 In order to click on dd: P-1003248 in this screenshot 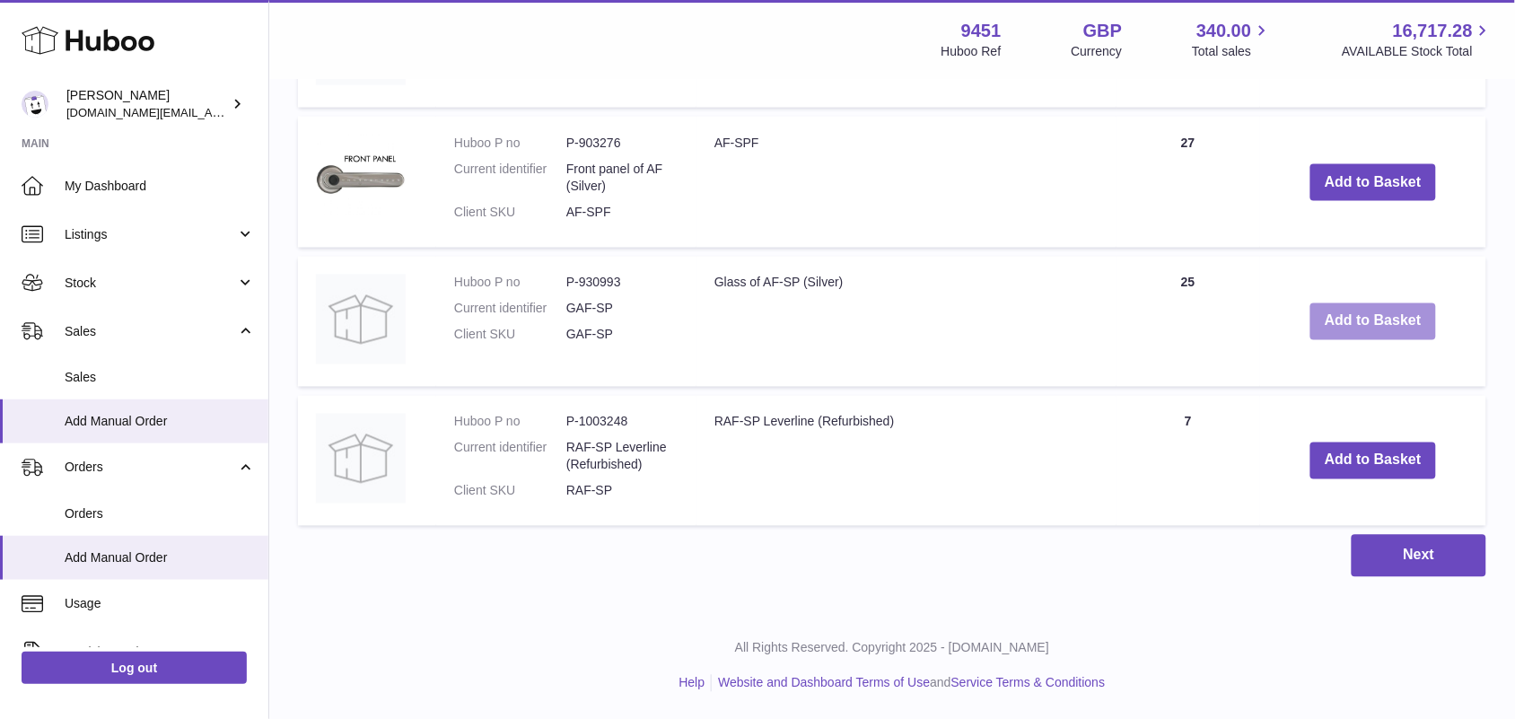, I will do `click(622, 422)`.